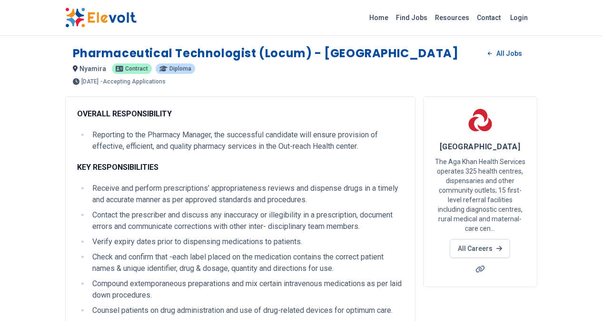  What do you see at coordinates (452, 18) in the screenshot?
I see `a: Resources` at bounding box center [452, 18].